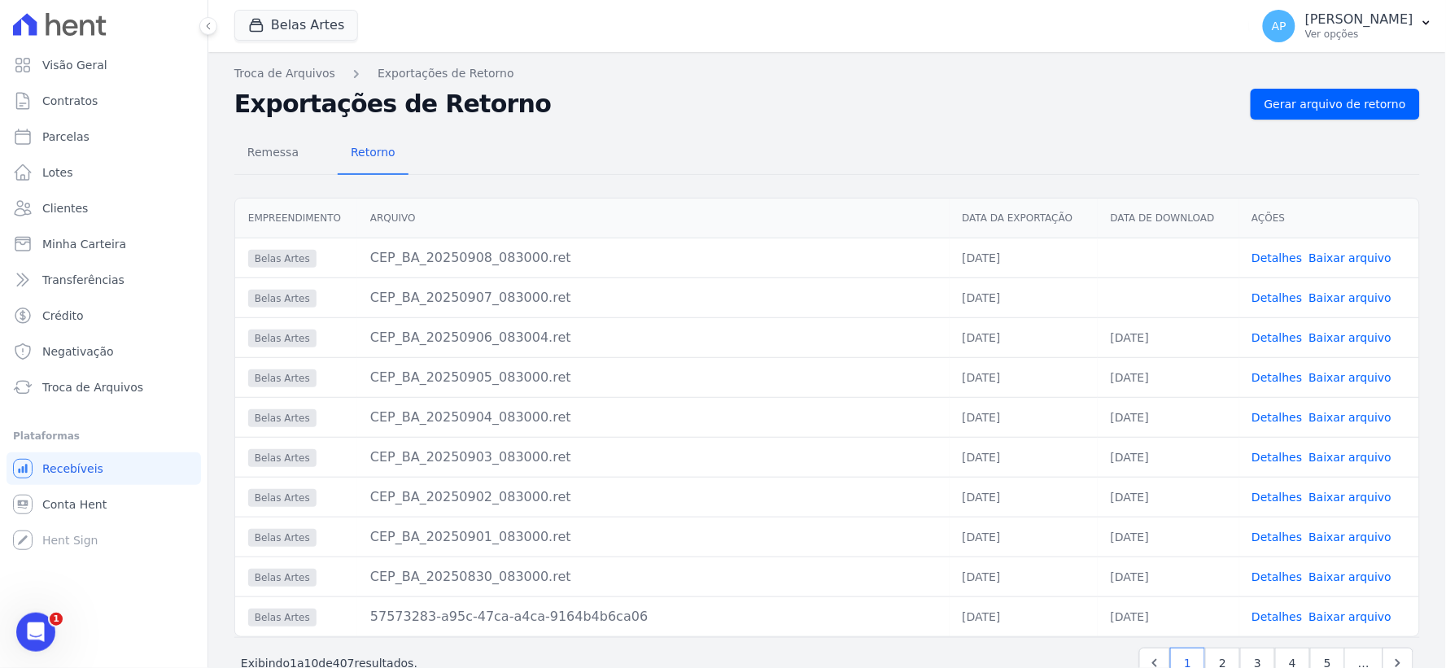  Describe the element at coordinates (103, 351) in the screenshot. I see `a: Negativação` at that location.